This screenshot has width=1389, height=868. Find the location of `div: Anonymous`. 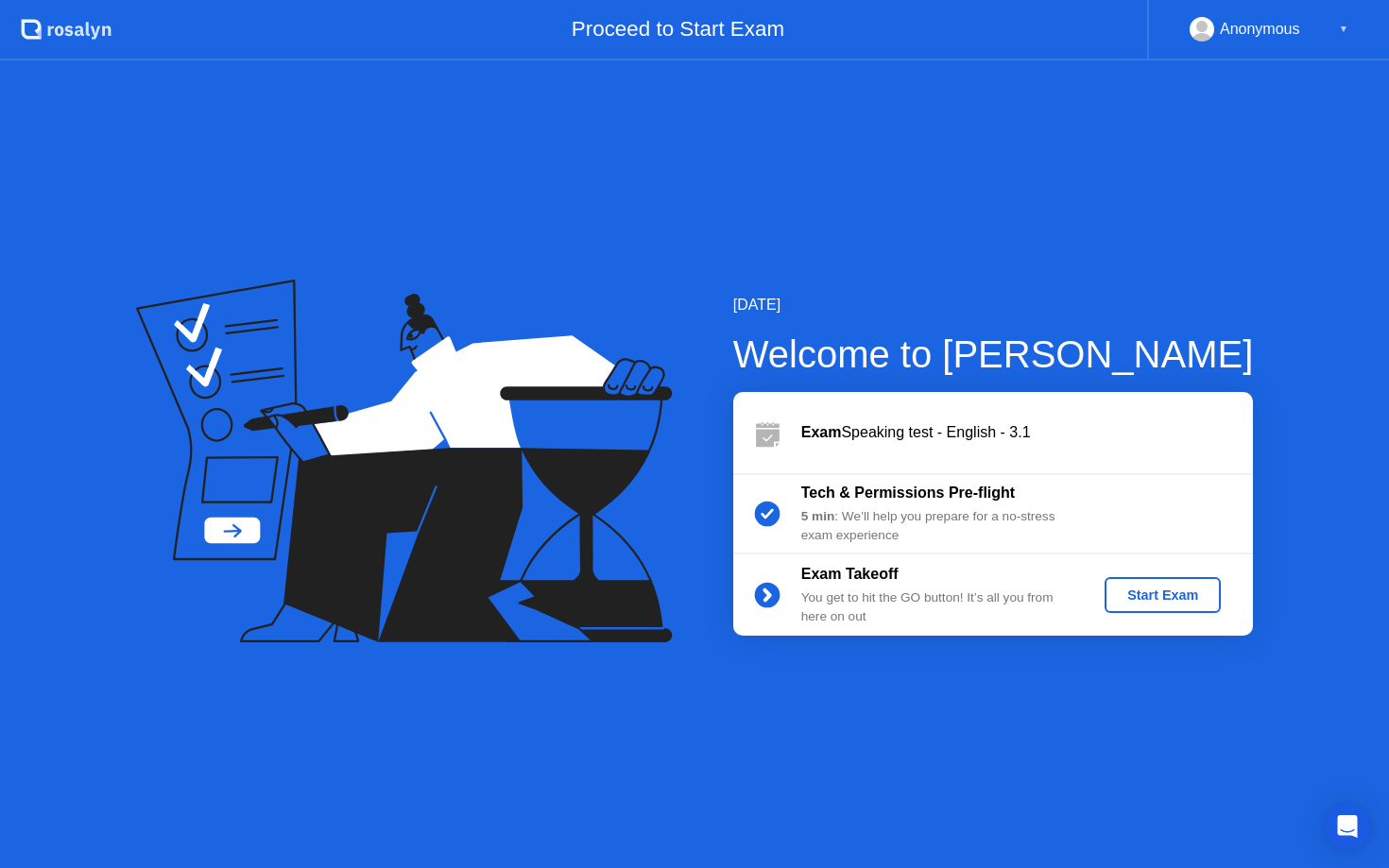

div: Anonymous is located at coordinates (1260, 30).